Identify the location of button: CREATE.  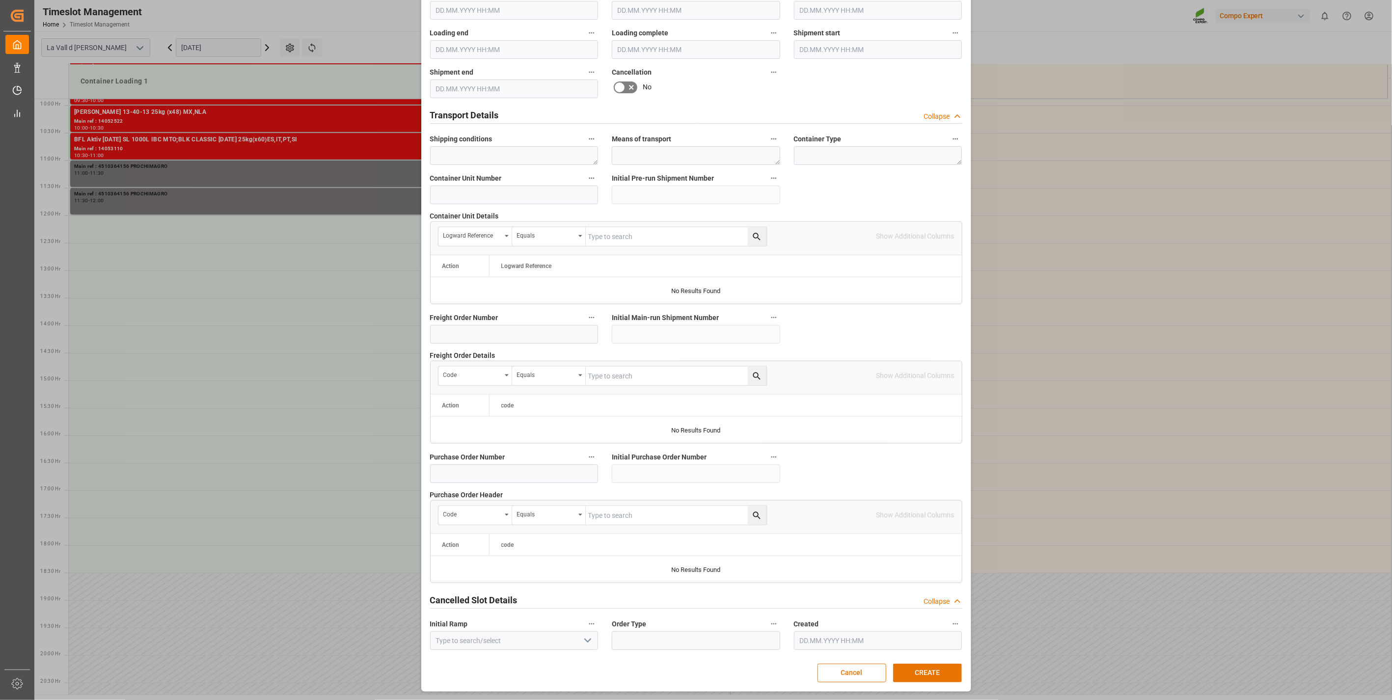
(927, 673).